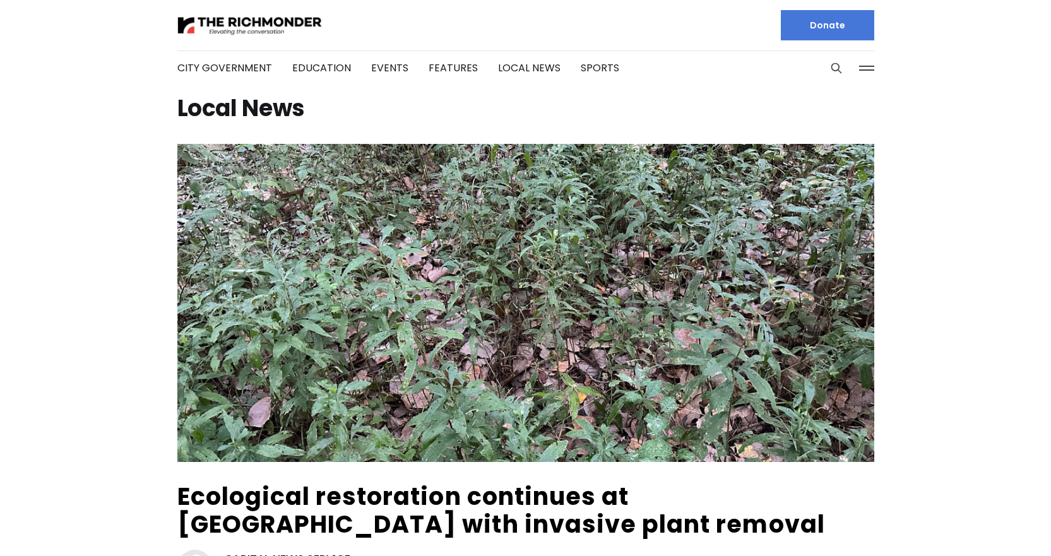 This screenshot has width=1051, height=556. What do you see at coordinates (600, 68) in the screenshot?
I see `a: Sports` at bounding box center [600, 68].